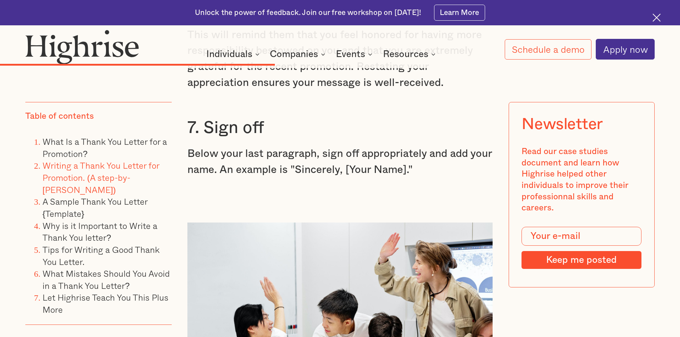  What do you see at coordinates (549, 49) in the screenshot?
I see `a: Schedule a demo` at bounding box center [549, 49].